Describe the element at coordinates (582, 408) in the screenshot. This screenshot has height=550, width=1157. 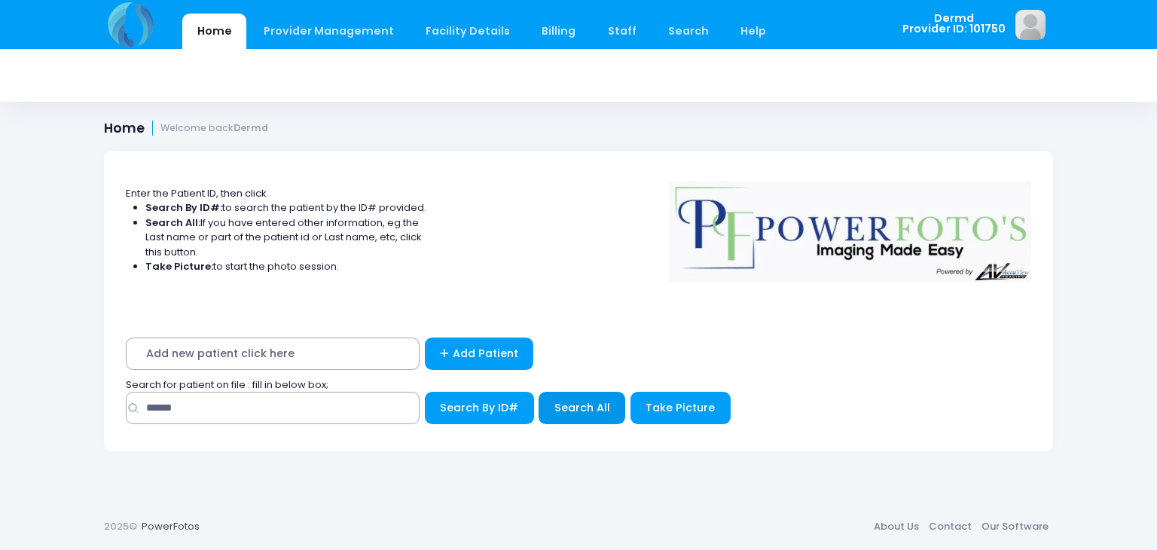
I see `button: Search All` at that location.